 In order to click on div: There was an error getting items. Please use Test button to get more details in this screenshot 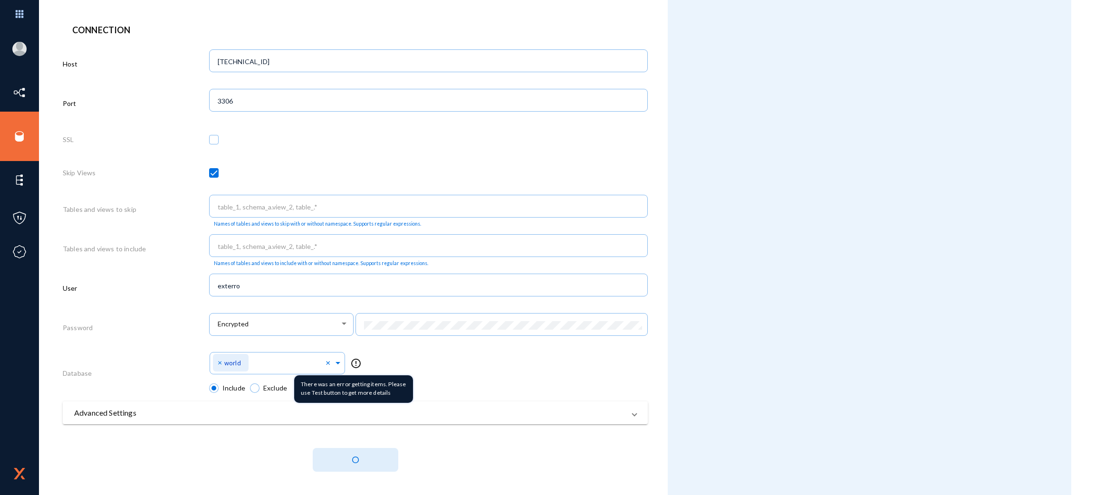, I will do `click(353, 389)`.